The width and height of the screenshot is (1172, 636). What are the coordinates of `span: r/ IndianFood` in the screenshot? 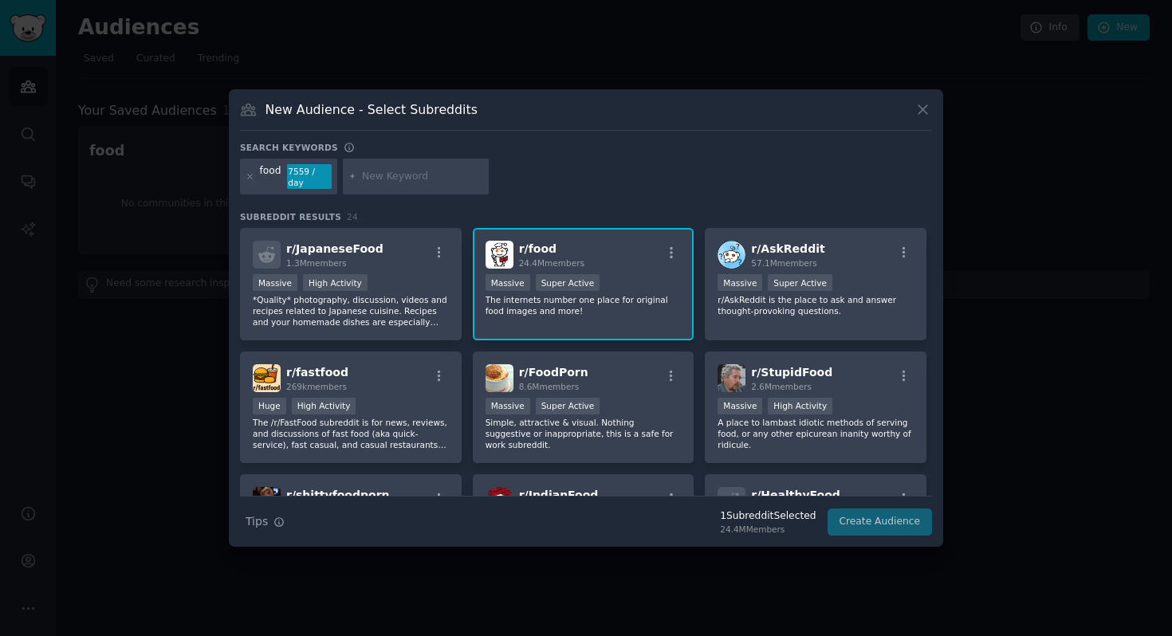 It's located at (559, 495).